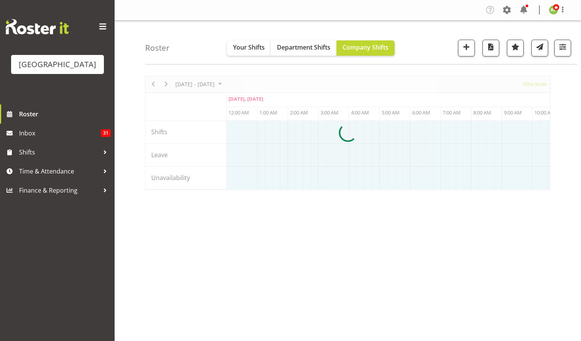  What do you see at coordinates (365, 48) in the screenshot?
I see `button: Company Shifts` at bounding box center [365, 48].